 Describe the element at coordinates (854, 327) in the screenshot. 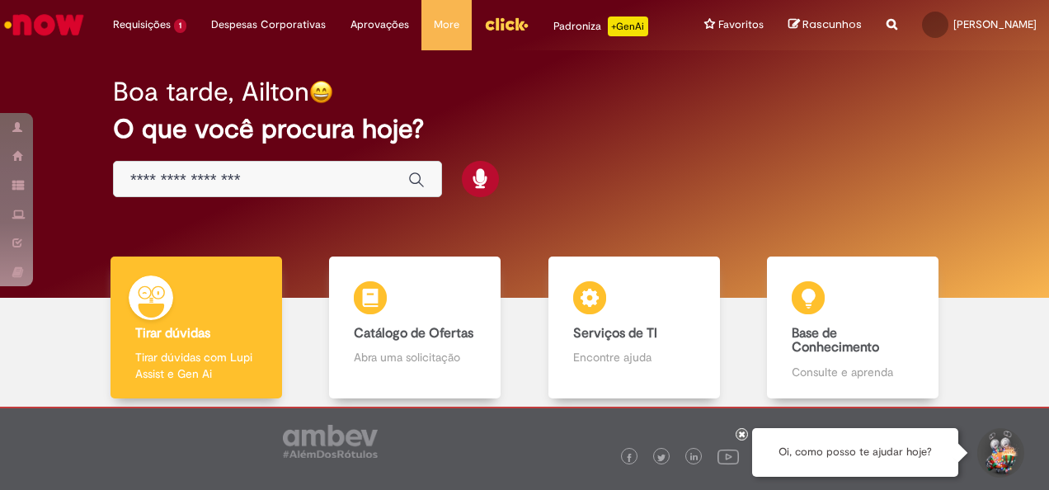

I see `a: Base de Conhecimento Consulte e aprenda` at that location.